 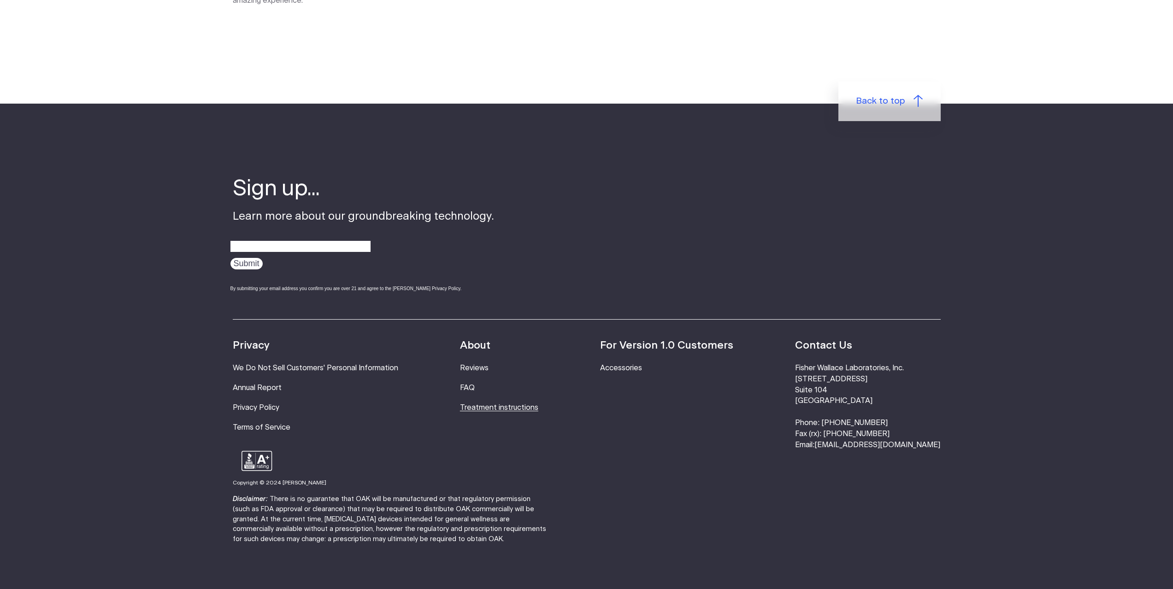 I want to click on a: Terms of Service, so click(x=261, y=428).